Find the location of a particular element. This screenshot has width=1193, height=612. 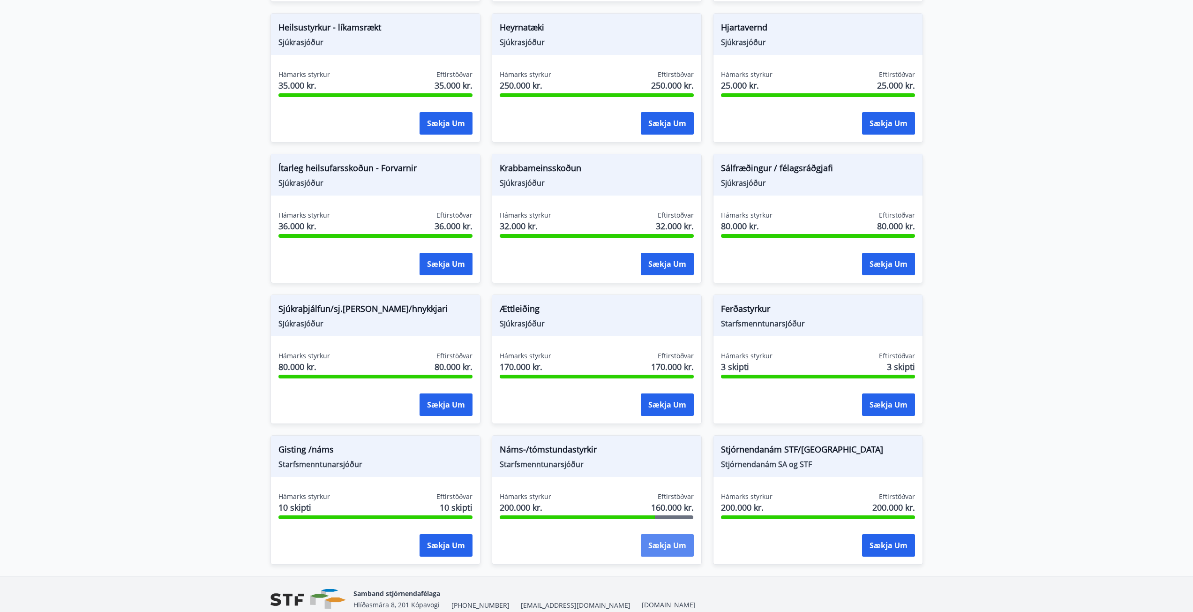

span: Krabbameinsskoðun is located at coordinates (597, 170).